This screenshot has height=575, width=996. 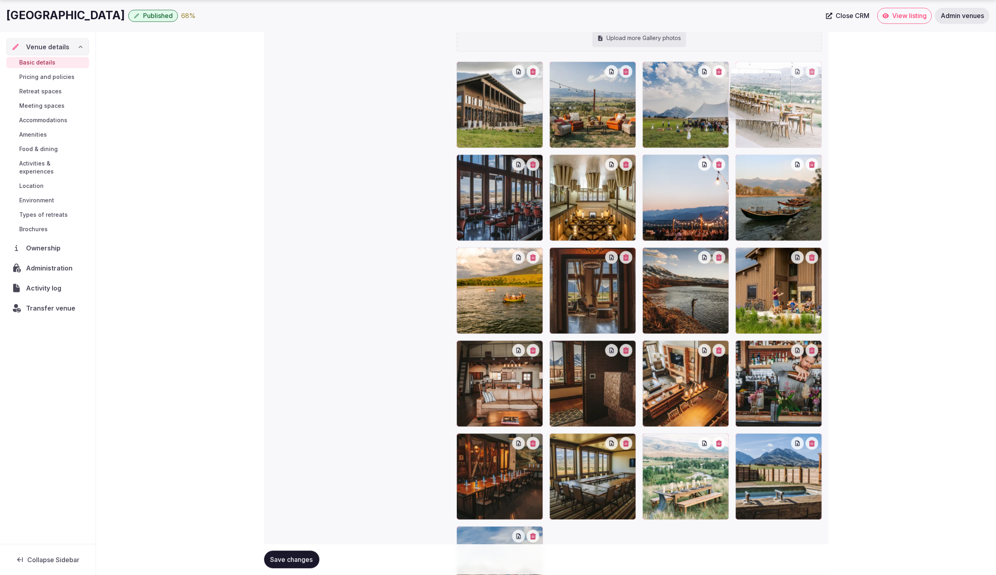 I want to click on span: Administration, so click(x=51, y=268).